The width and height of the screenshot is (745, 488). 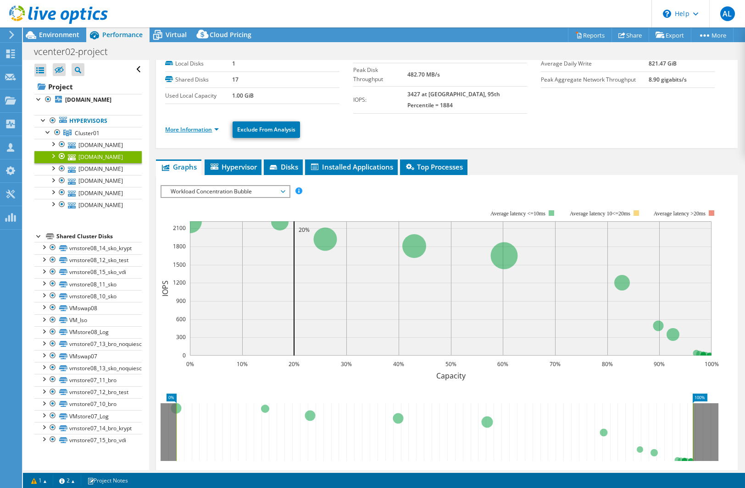 I want to click on span: Workload Concentration Bubble, so click(x=225, y=192).